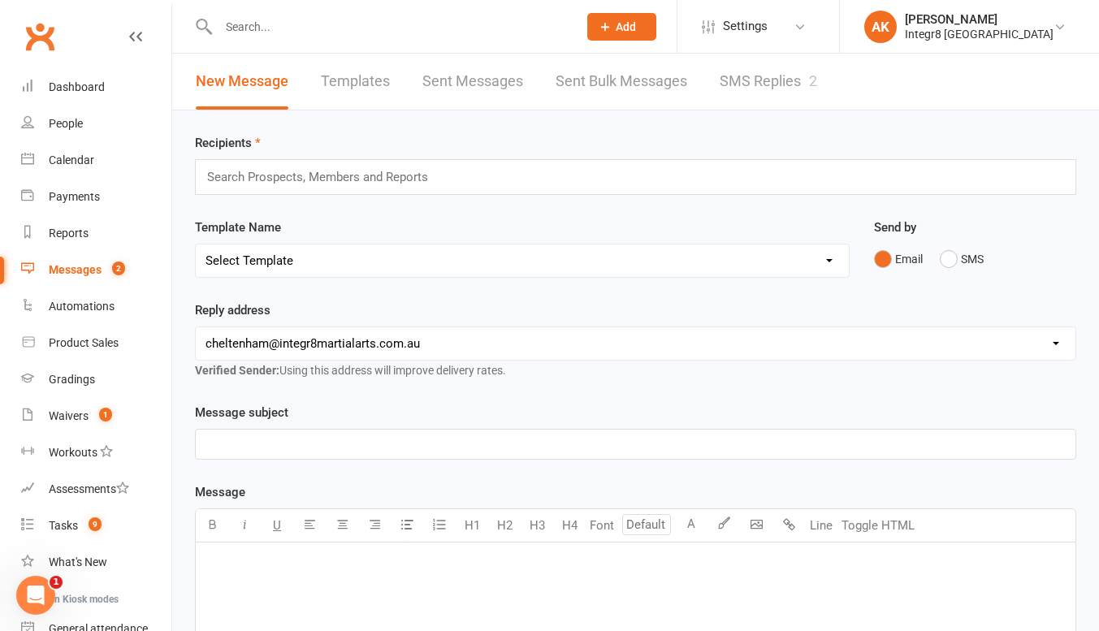 The image size is (1099, 631). What do you see at coordinates (880, 27) in the screenshot?
I see `div: AK` at bounding box center [880, 27].